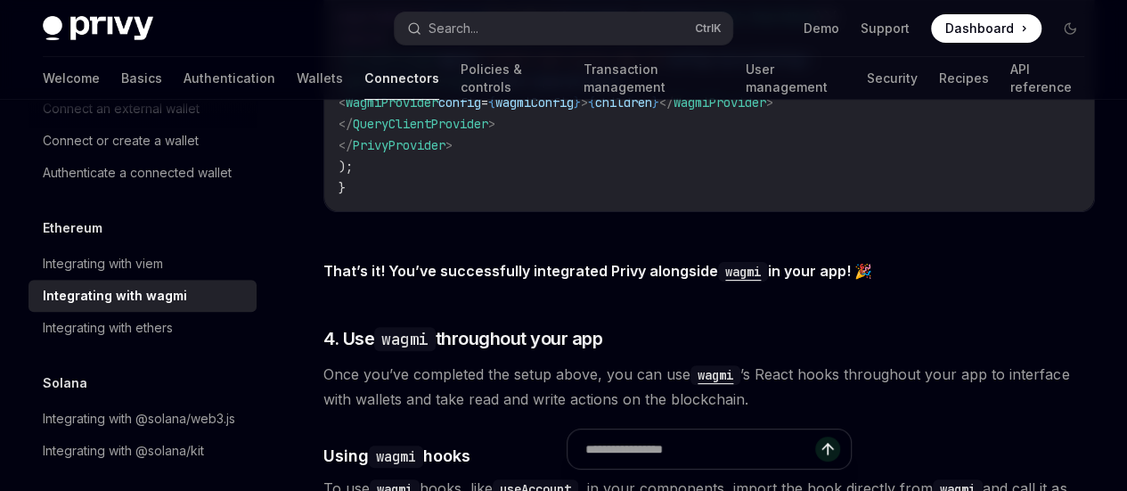  What do you see at coordinates (399, 145) in the screenshot?
I see `span: PrivyProvider` at bounding box center [399, 145].